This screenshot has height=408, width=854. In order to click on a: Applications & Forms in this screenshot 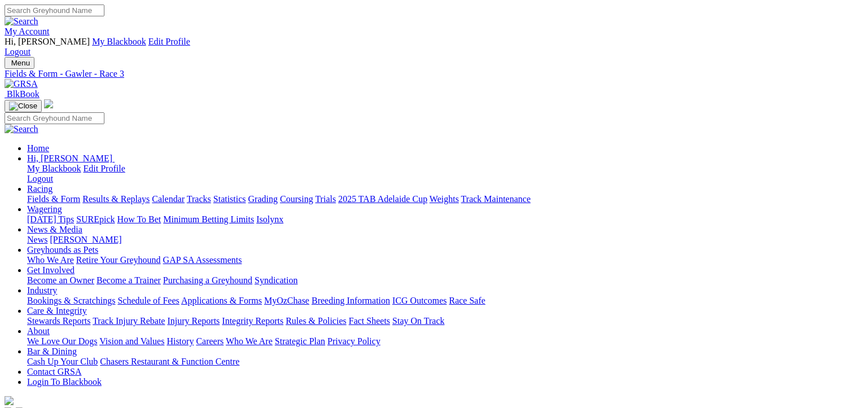, I will do `click(221, 300)`.